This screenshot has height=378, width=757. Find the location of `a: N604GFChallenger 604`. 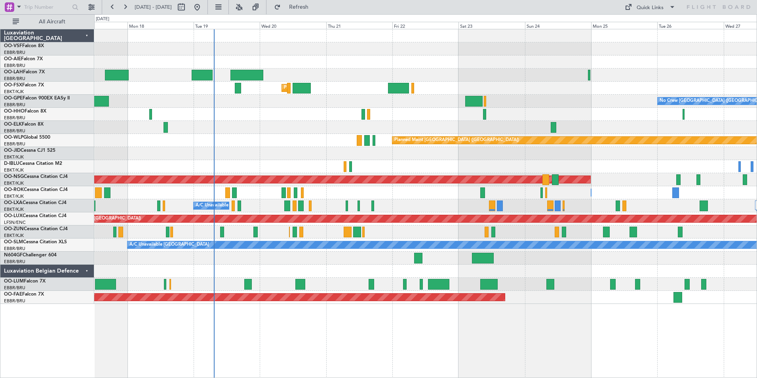

a: N604GFChallenger 604 is located at coordinates (30, 255).